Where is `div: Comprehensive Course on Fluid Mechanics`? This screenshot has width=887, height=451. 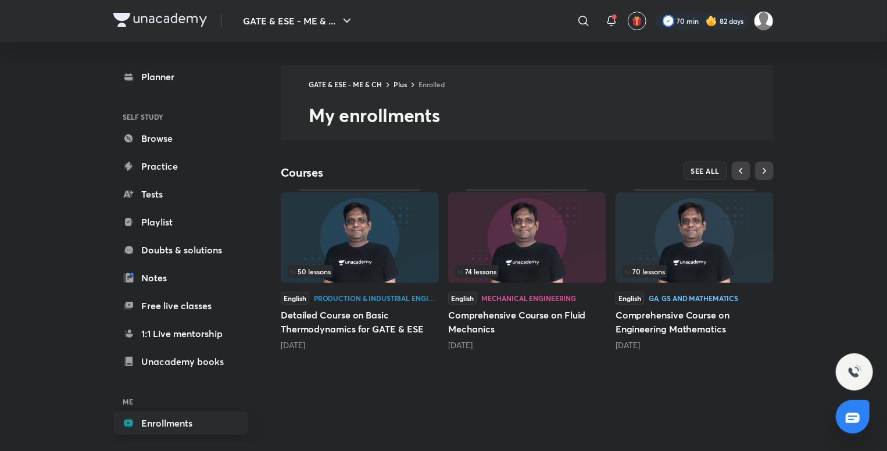
div: Comprehensive Course on Fluid Mechanics is located at coordinates (527, 270).